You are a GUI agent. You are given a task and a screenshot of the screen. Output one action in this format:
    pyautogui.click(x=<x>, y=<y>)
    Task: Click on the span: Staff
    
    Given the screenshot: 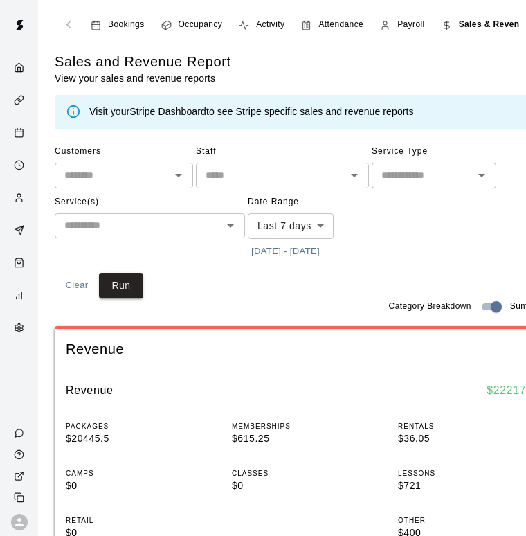 What is the action you would take?
    pyautogui.click(x=282, y=152)
    